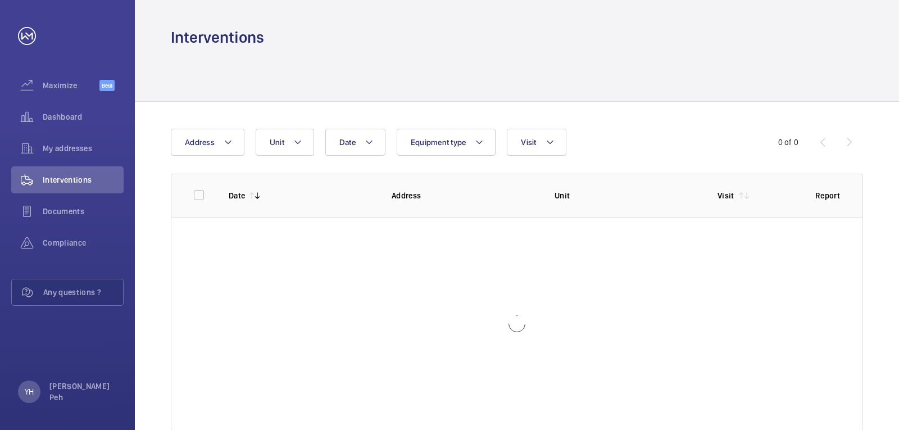  Describe the element at coordinates (83, 180) in the screenshot. I see `span: Interventions` at that location.